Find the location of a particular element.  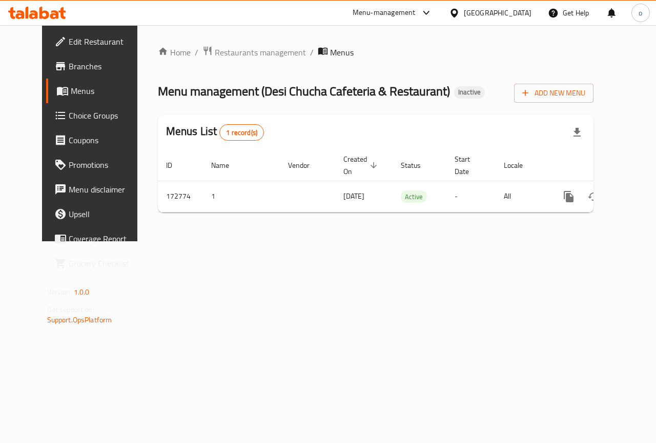

a: Restaurants management is located at coordinates (254, 52).